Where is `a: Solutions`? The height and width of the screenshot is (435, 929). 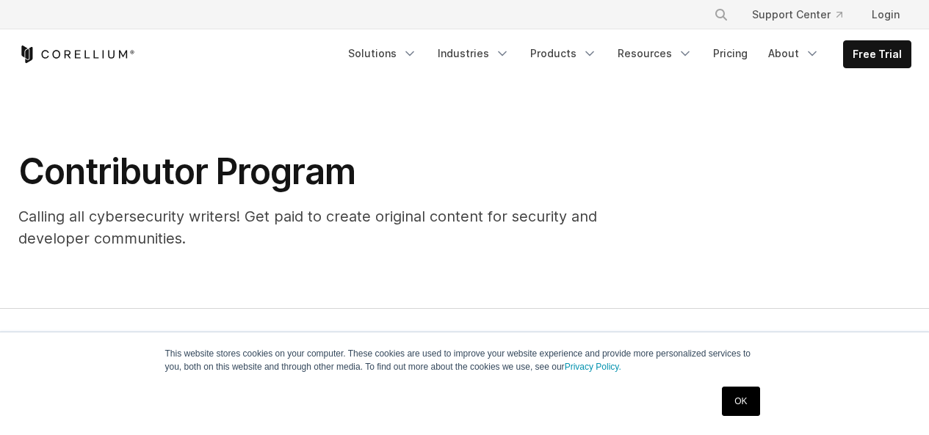
a: Solutions is located at coordinates (382, 54).